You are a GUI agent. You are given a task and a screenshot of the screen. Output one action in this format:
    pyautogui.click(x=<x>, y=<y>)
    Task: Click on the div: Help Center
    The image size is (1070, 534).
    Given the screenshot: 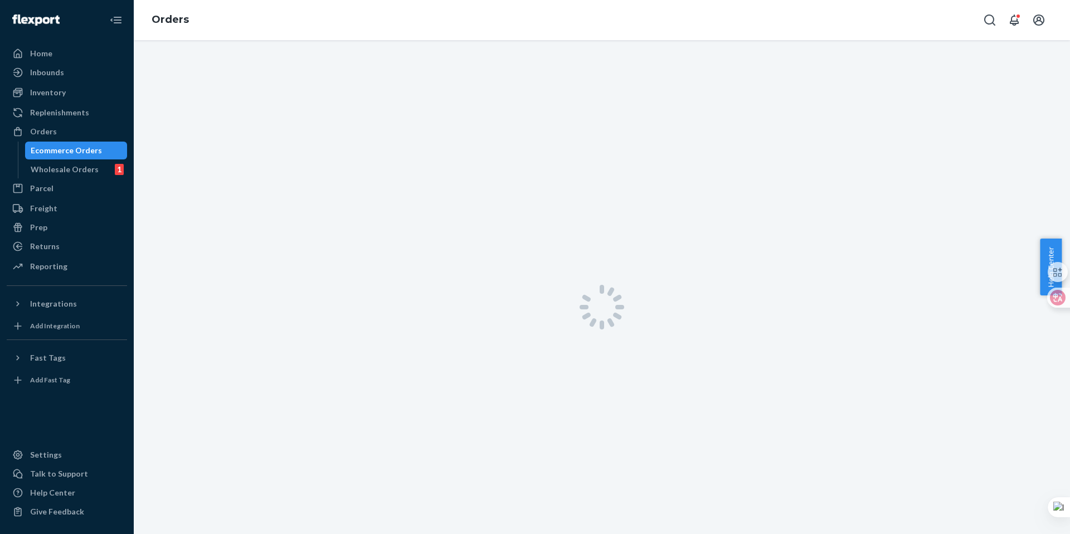 What is the action you would take?
    pyautogui.click(x=52, y=493)
    